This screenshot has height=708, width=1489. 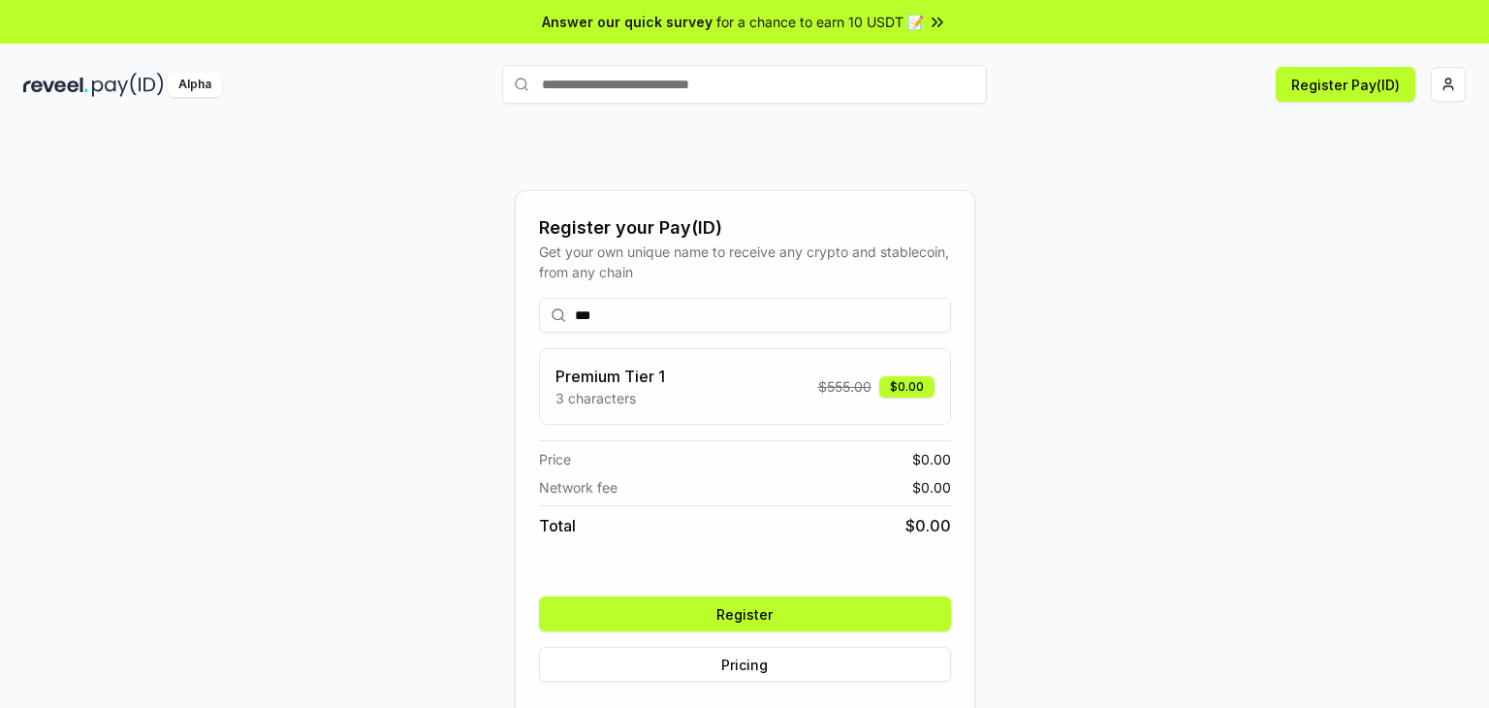 I want to click on span: Answer our quick survey, so click(x=627, y=21).